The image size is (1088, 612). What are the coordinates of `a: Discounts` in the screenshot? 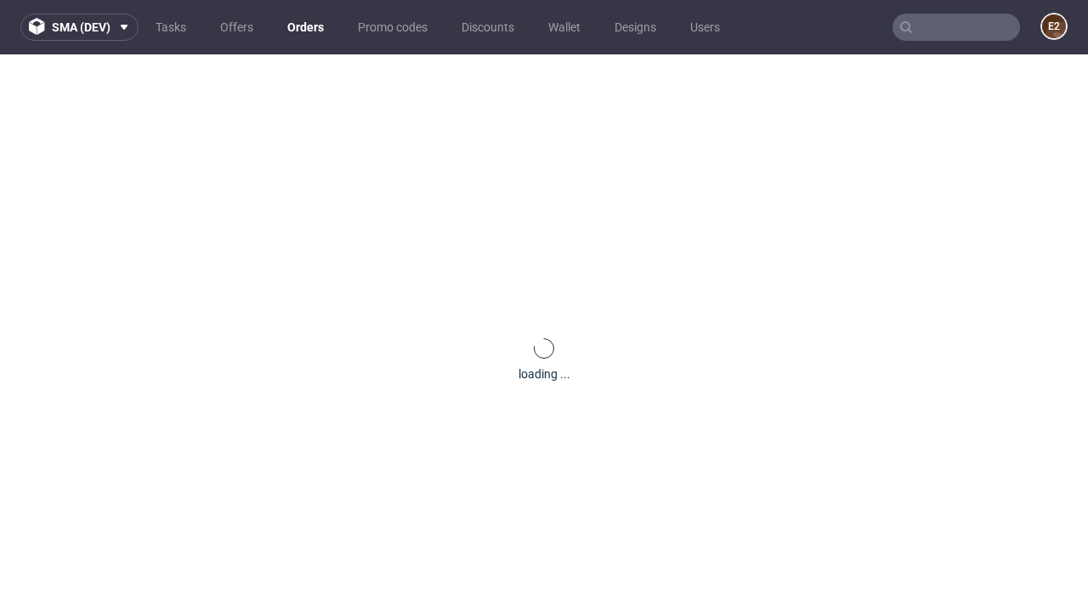 It's located at (488, 27).